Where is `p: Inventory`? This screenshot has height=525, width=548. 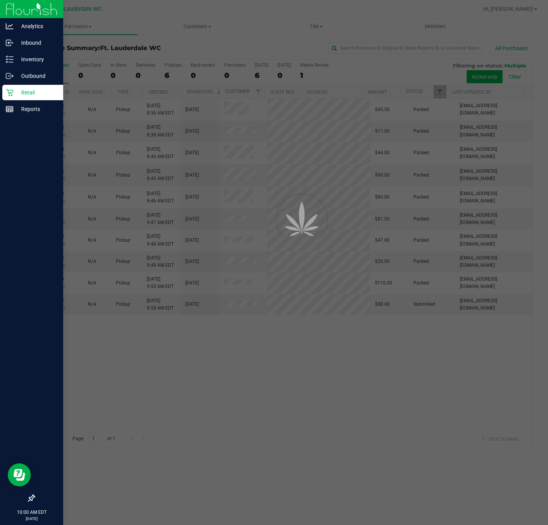 p: Inventory is located at coordinates (37, 59).